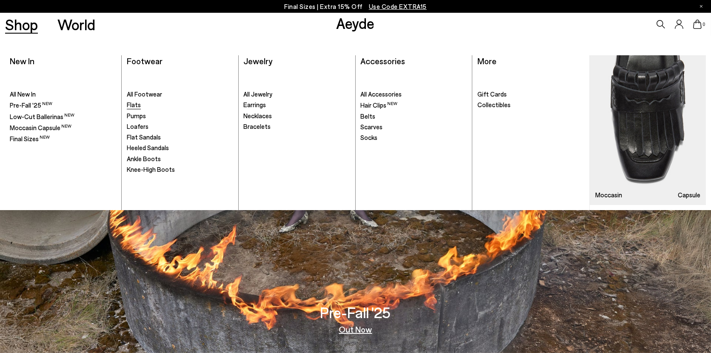 Image resolution: width=711 pixels, height=353 pixels. Describe the element at coordinates (371, 127) in the screenshot. I see `span: Scarves` at that location.